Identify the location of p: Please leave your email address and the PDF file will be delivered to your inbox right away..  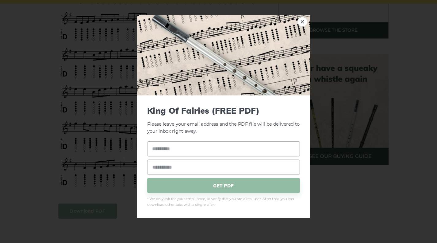
(219, 125).